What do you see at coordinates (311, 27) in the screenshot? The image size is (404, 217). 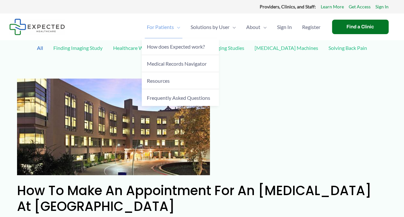 I see `a: Register` at bounding box center [311, 27].